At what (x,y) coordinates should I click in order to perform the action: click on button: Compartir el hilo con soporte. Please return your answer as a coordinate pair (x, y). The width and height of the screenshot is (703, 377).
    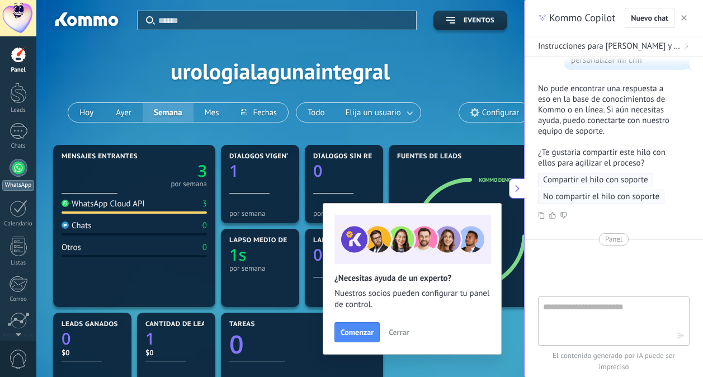
    Looking at the image, I should click on (596, 180).